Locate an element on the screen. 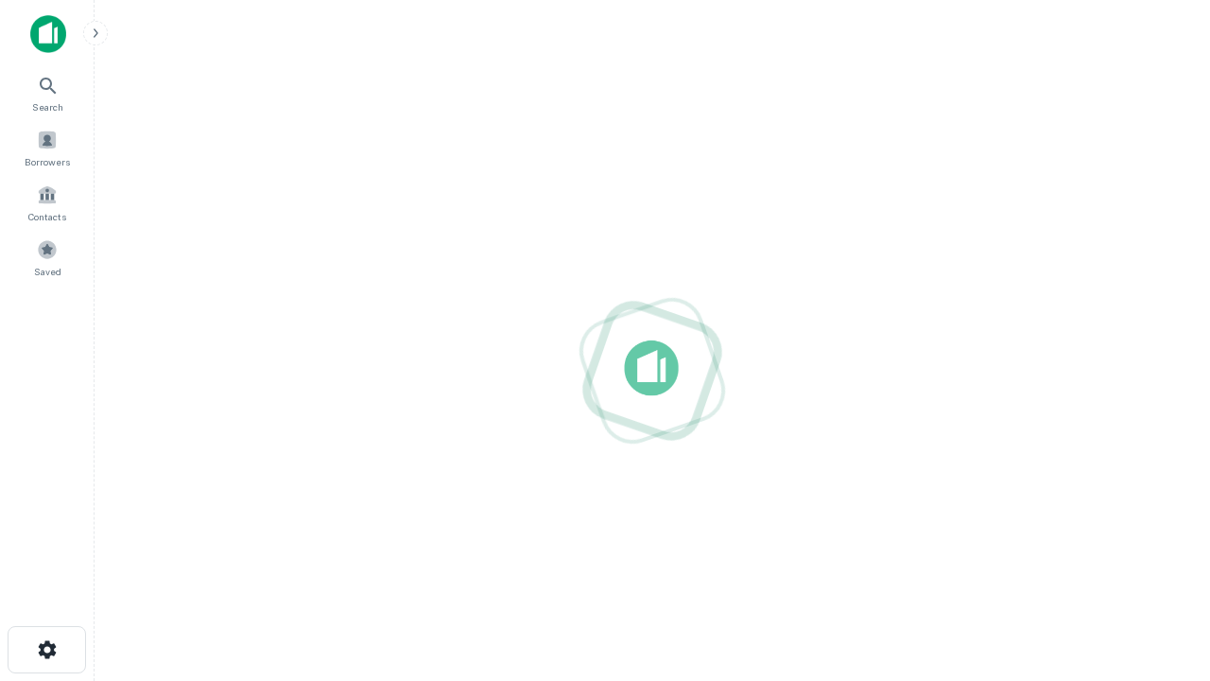  div: Saved is located at coordinates (47, 257).